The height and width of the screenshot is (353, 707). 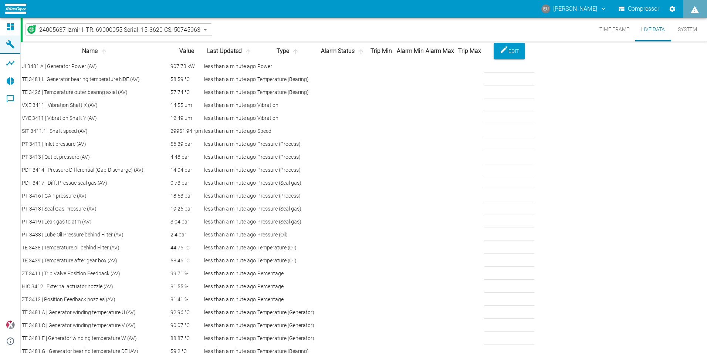 What do you see at coordinates (95, 273) in the screenshot?
I see `td: ZT 3411 | Trip Valve Position Feedback (AV)` at bounding box center [95, 273].